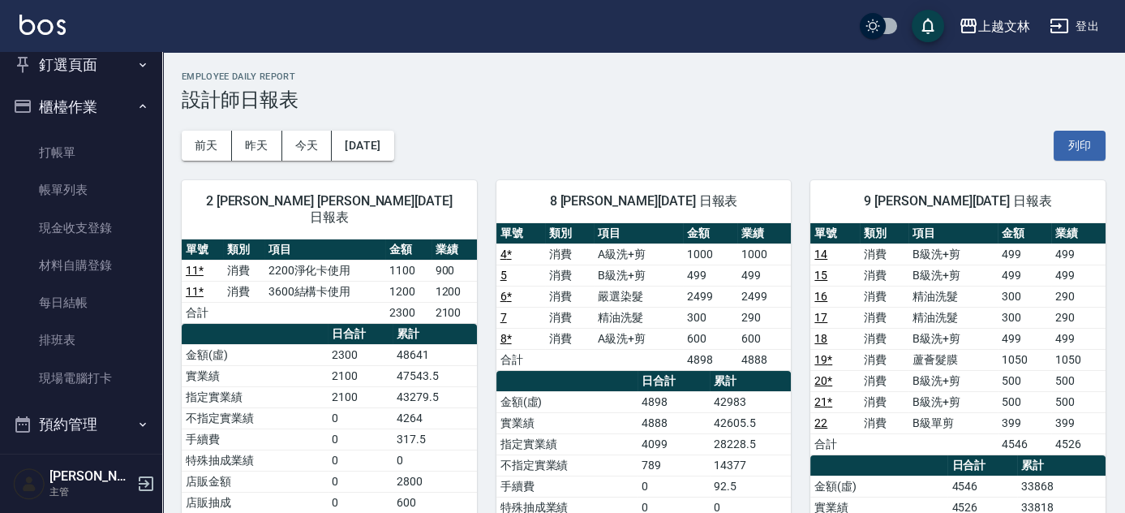 This screenshot has width=1125, height=513. Describe the element at coordinates (81, 378) in the screenshot. I see `a: 現場電腦打卡` at that location.